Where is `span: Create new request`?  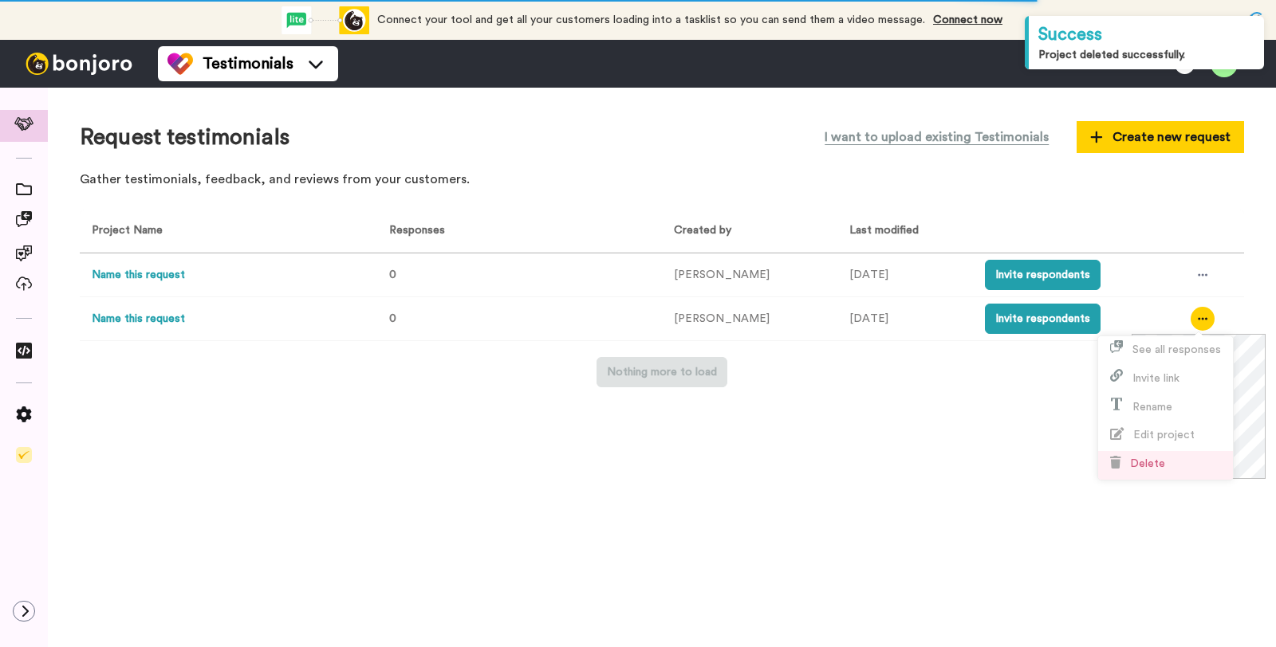 span: Create new request is located at coordinates (1160, 137).